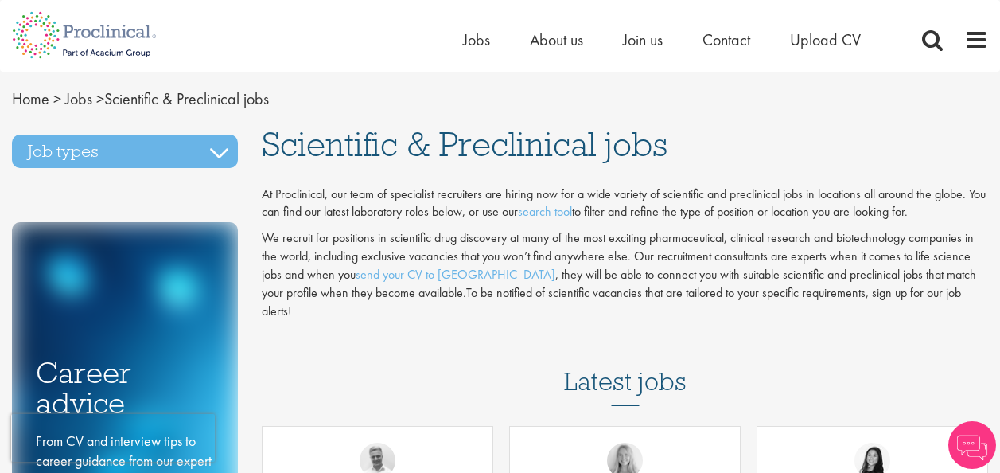 The height and width of the screenshot is (473, 1000). I want to click on span: Jobs, so click(477, 40).